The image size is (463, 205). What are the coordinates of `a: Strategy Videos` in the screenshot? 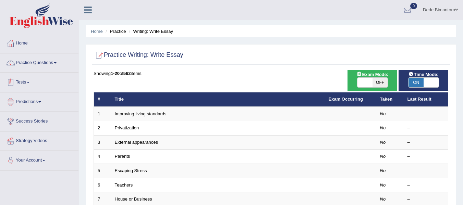 It's located at (39, 140).